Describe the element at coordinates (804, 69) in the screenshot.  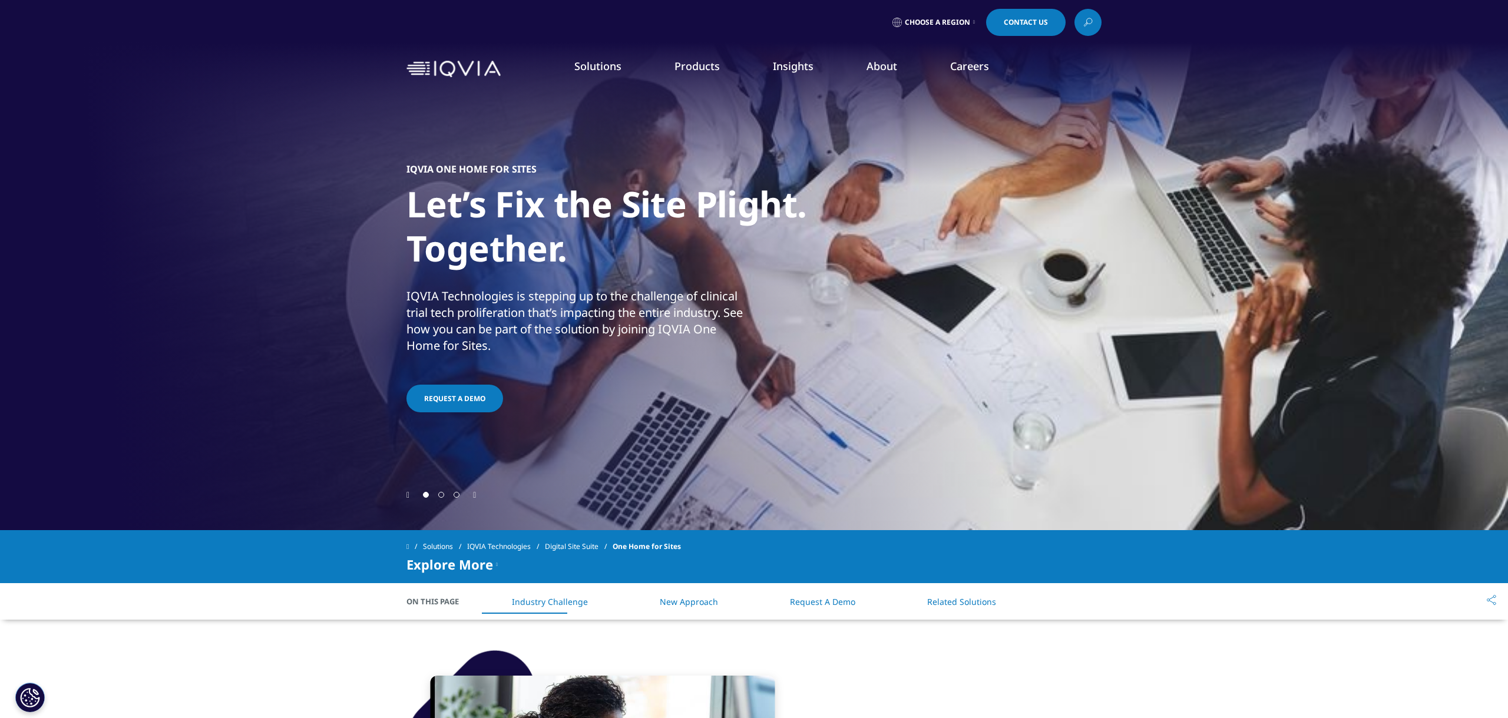
I see `nav: Primary` at that location.